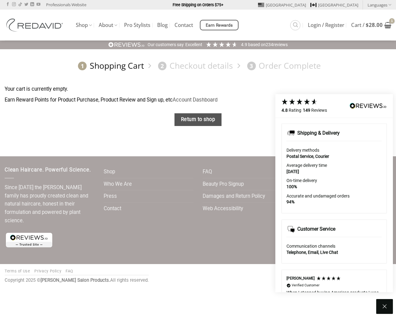 The image size is (396, 317). I want to click on a: REVIEWS.io, so click(368, 105).